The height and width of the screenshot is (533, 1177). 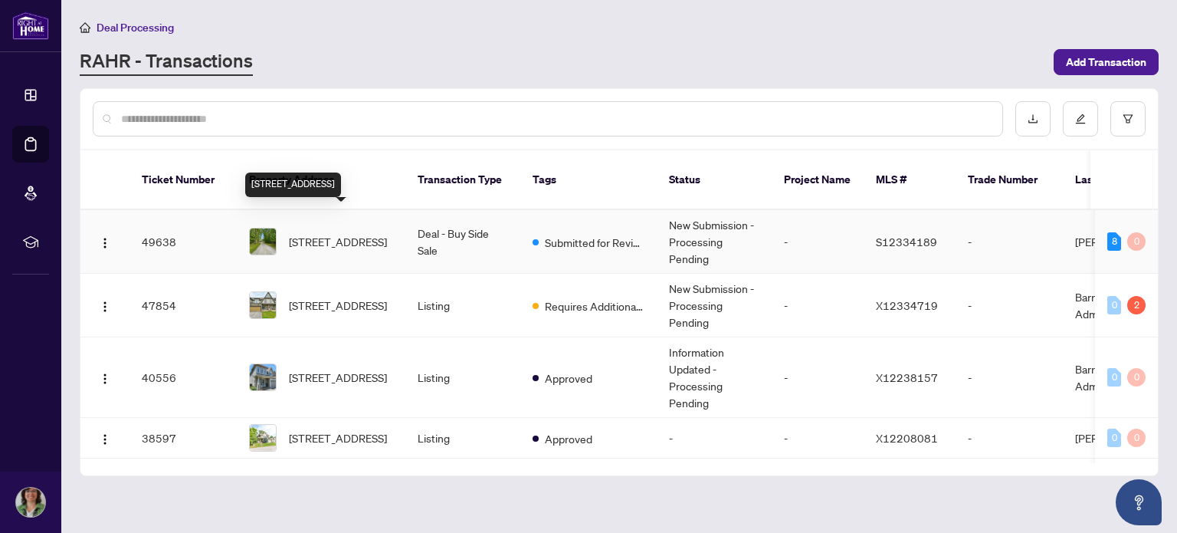 I want to click on span: S12334189, so click(x=907, y=241).